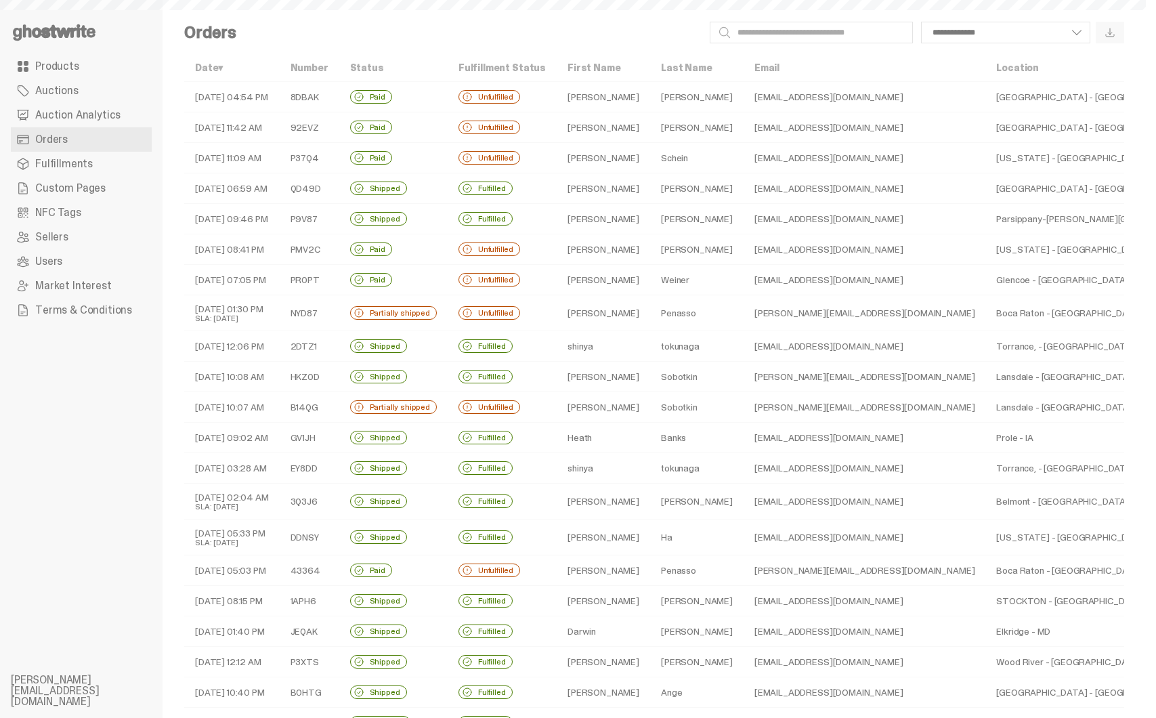 The height and width of the screenshot is (718, 1156). What do you see at coordinates (83, 310) in the screenshot?
I see `span: Terms & Conditions` at bounding box center [83, 310].